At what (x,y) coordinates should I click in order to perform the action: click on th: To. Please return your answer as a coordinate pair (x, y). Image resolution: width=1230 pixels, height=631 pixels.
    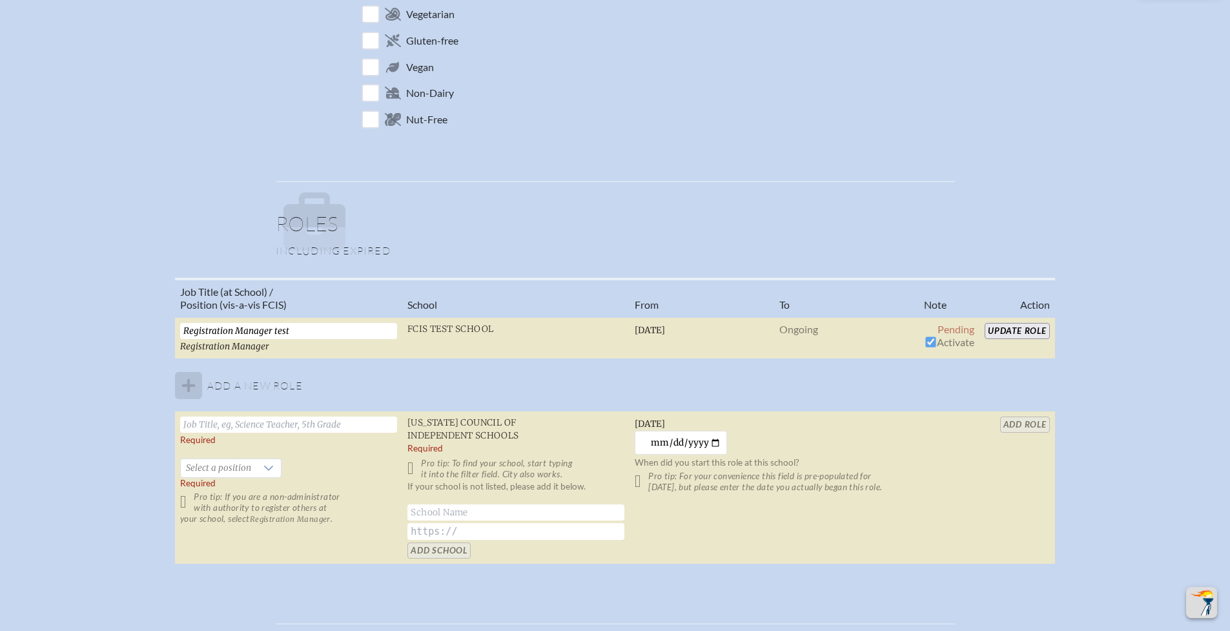
    Looking at the image, I should click on (847, 298).